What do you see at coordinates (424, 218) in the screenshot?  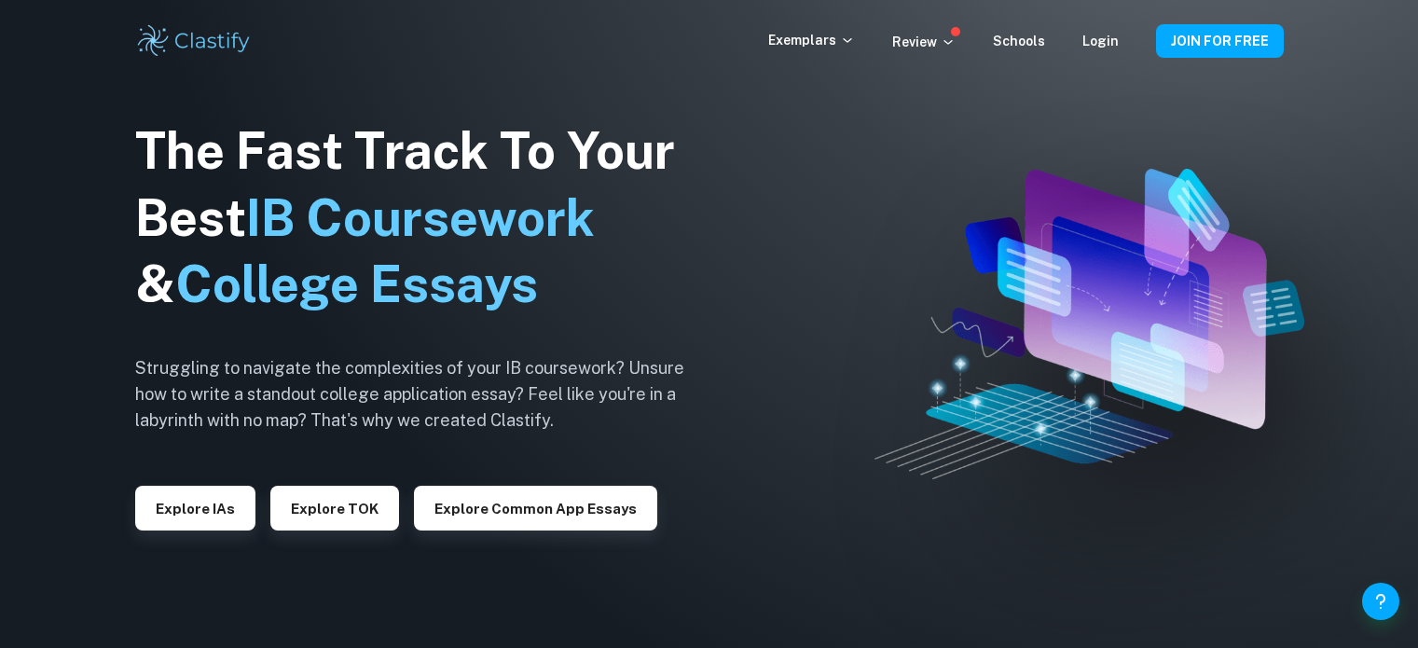 I see `h1: The Fast Track To Your Best &` at bounding box center [424, 218].